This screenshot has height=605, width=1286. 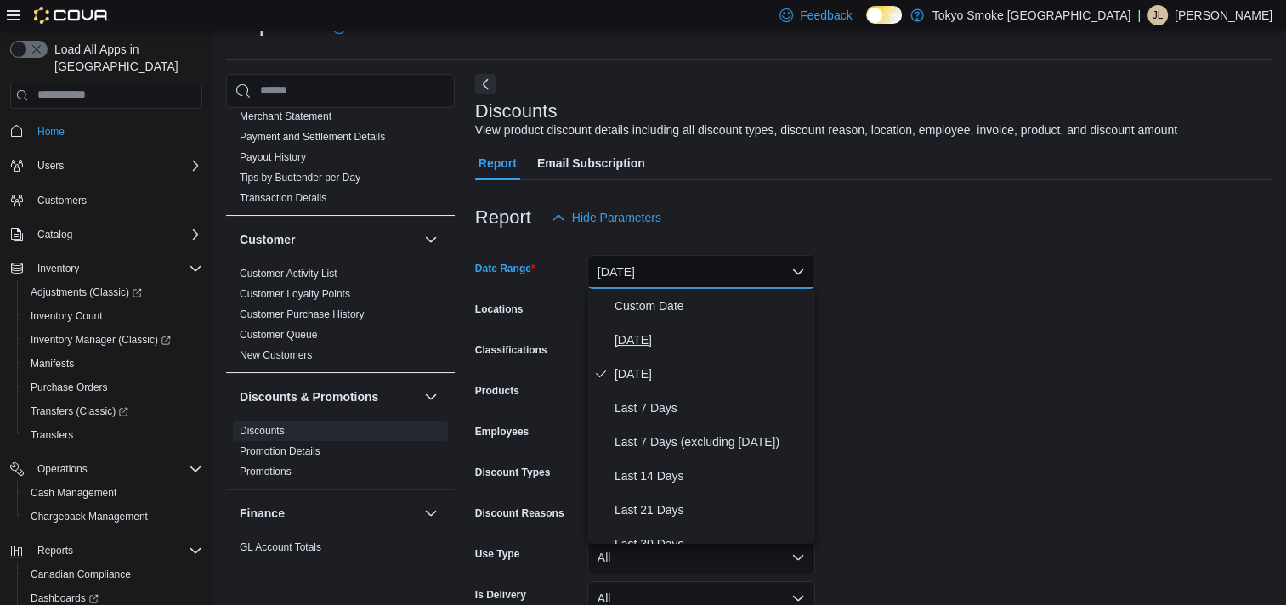 I want to click on span: Dark Mode, so click(x=866, y=24).